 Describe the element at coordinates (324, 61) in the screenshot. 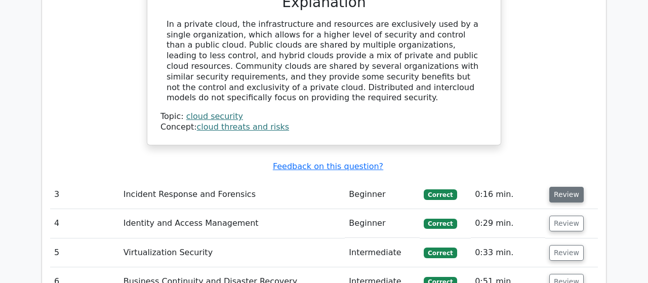

I see `div: In a private cloud, the infrastructure and resources are exclusively used by a single organizatio...` at that location.